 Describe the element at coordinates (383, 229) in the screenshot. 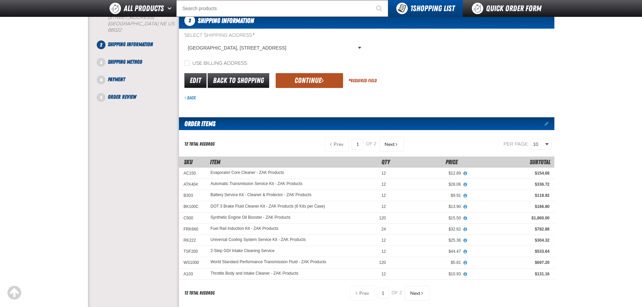

I see `span: 24` at that location.